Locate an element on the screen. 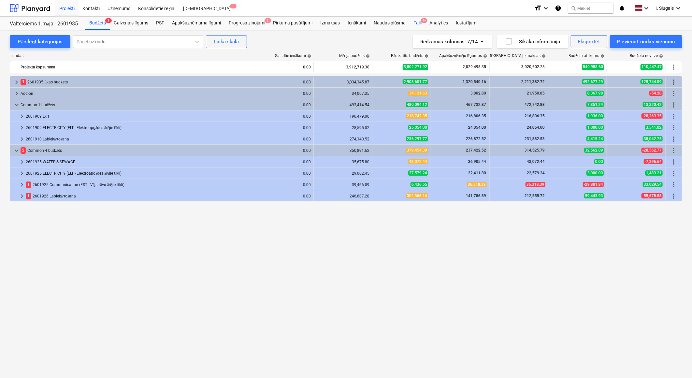  span: 8,367.98 is located at coordinates (595, 93).